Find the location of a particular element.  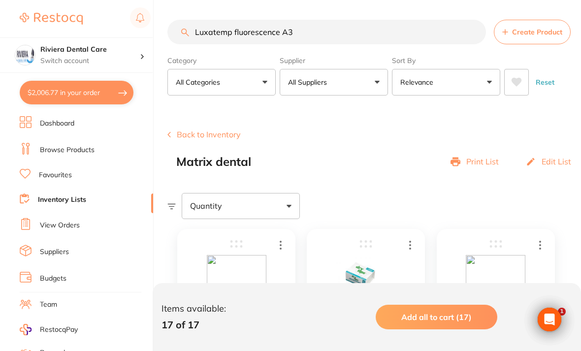

p: Print List is located at coordinates (483, 162).